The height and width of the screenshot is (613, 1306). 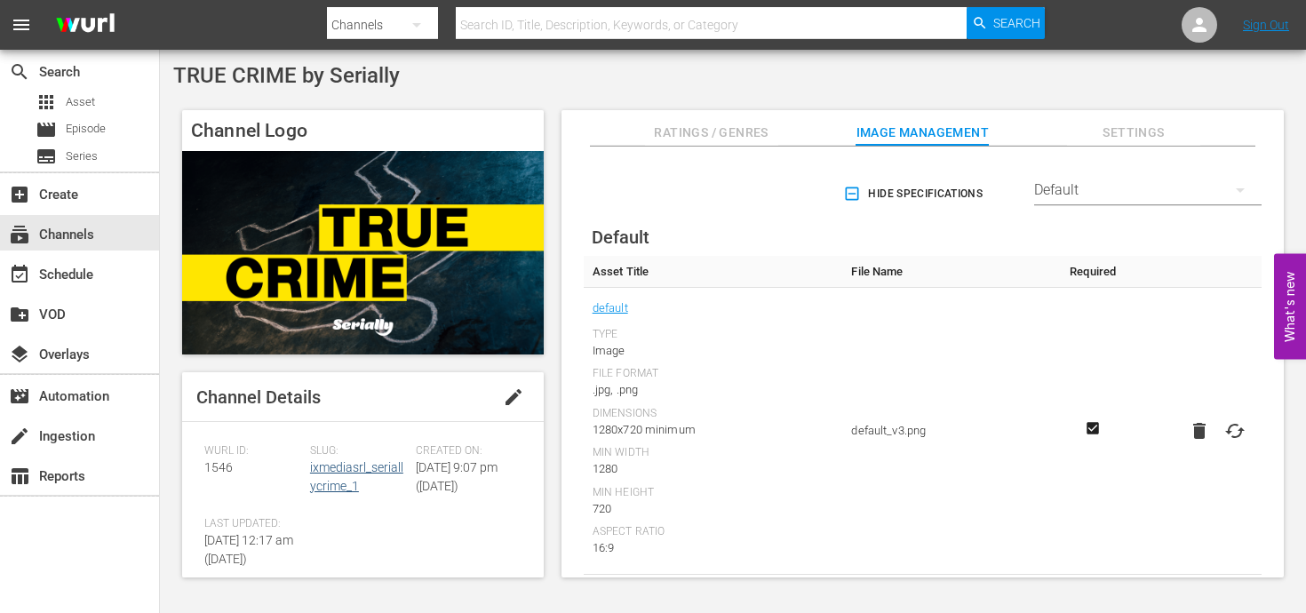 I want to click on th: Asset Title, so click(x=714, y=272).